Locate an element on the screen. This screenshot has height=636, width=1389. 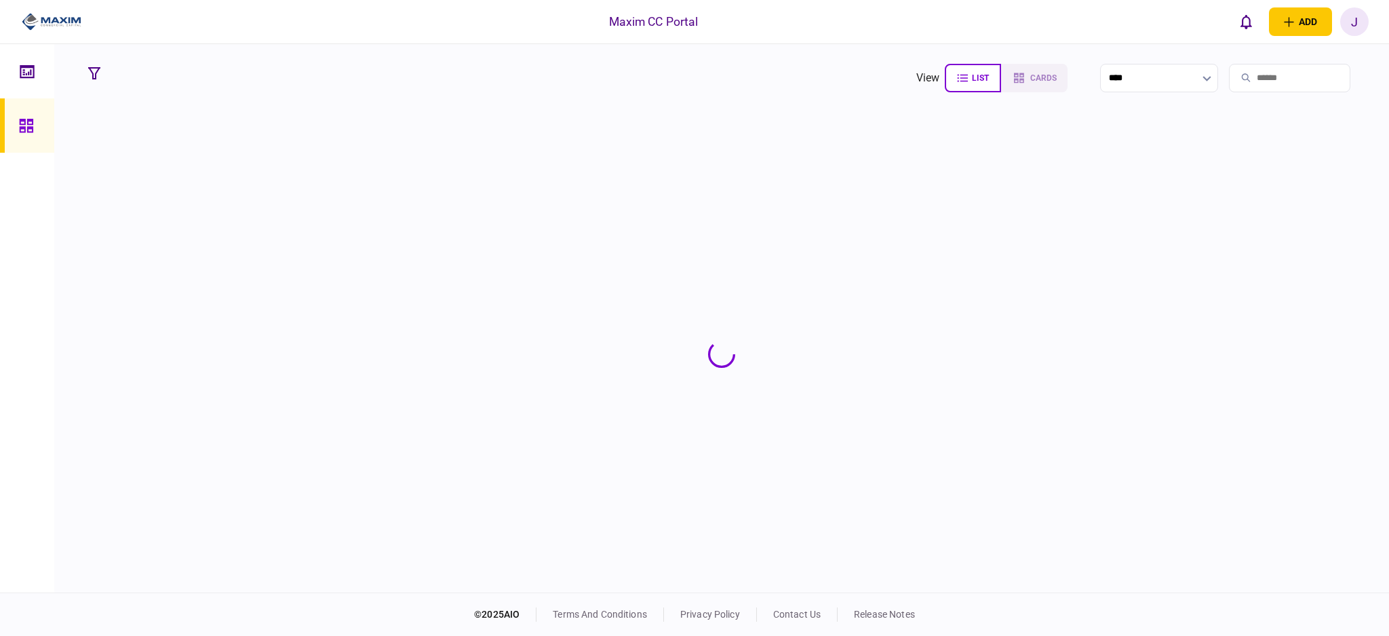
div: © 2025 AIO is located at coordinates (505, 614).